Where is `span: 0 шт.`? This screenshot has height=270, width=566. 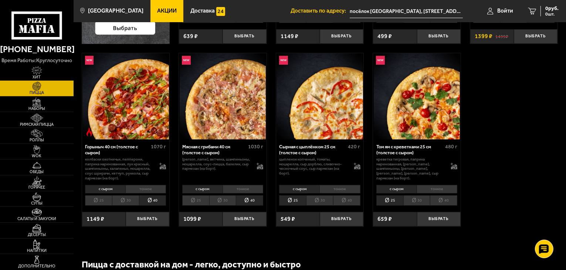 span: 0 шт. is located at coordinates (552, 14).